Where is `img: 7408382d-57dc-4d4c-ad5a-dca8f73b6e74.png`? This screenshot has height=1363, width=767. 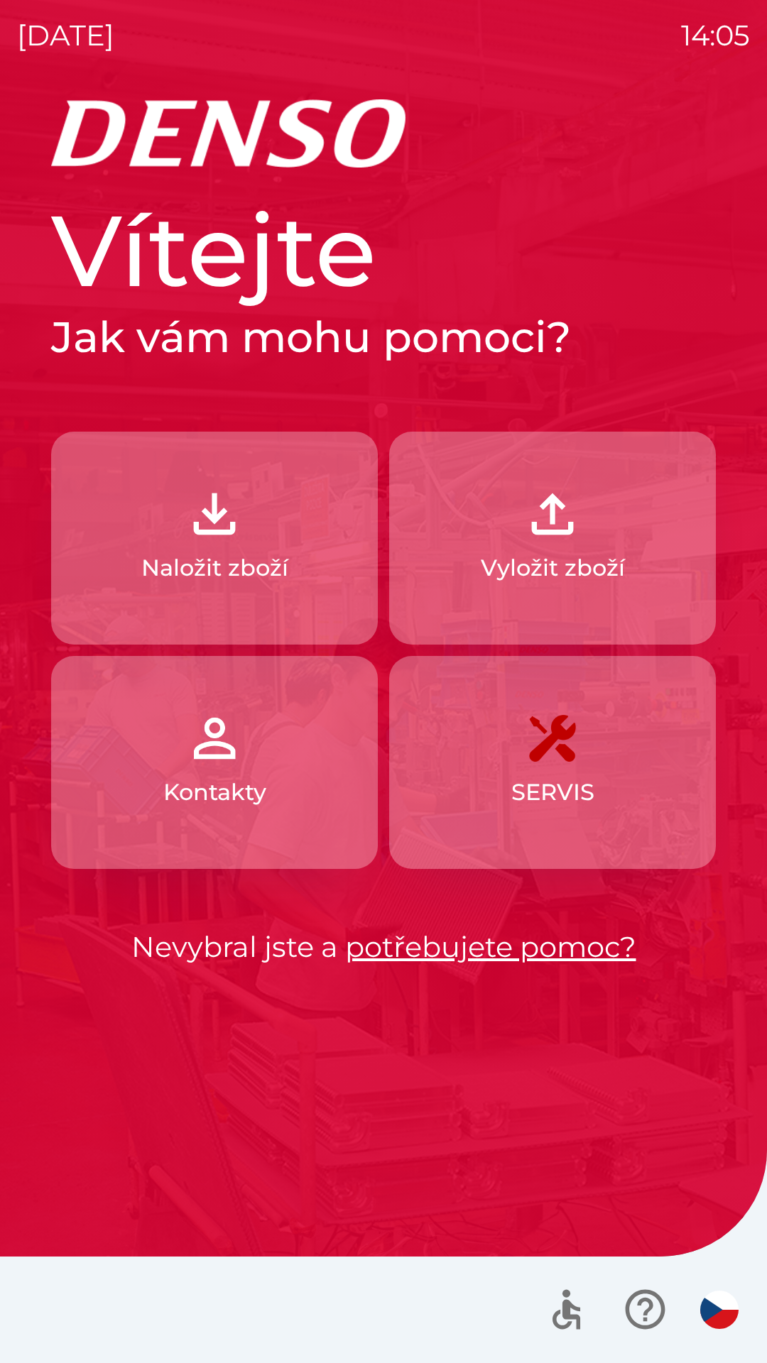
img: 7408382d-57dc-4d4c-ad5a-dca8f73b6e74.png is located at coordinates (552, 738).